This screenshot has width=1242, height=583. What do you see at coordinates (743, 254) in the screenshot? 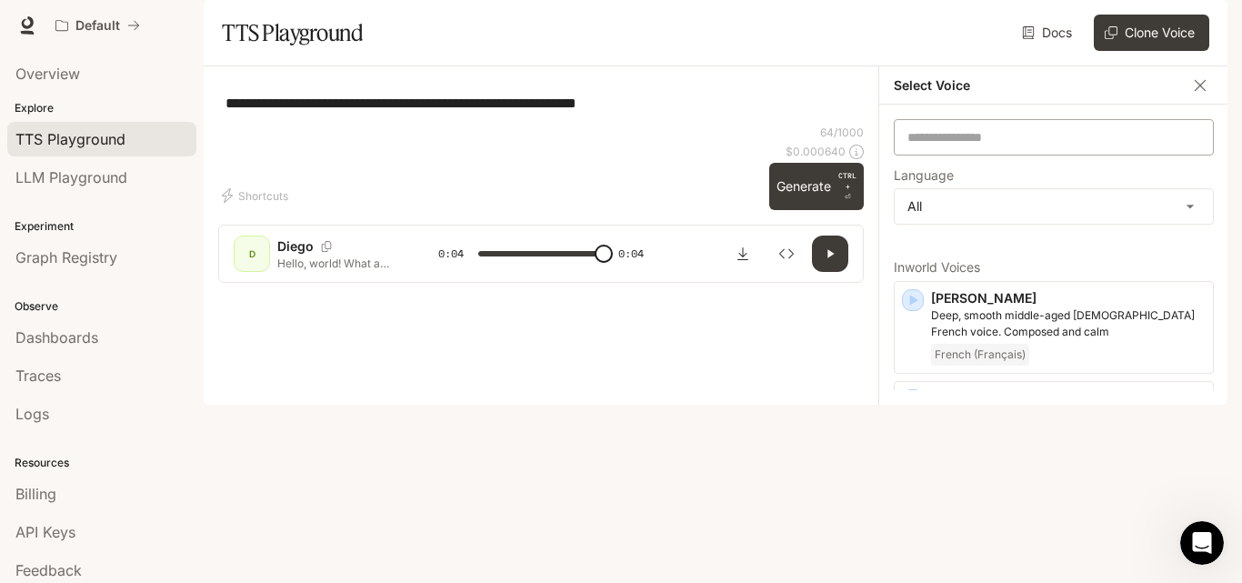
I see `button: Download audio` at bounding box center [743, 254].